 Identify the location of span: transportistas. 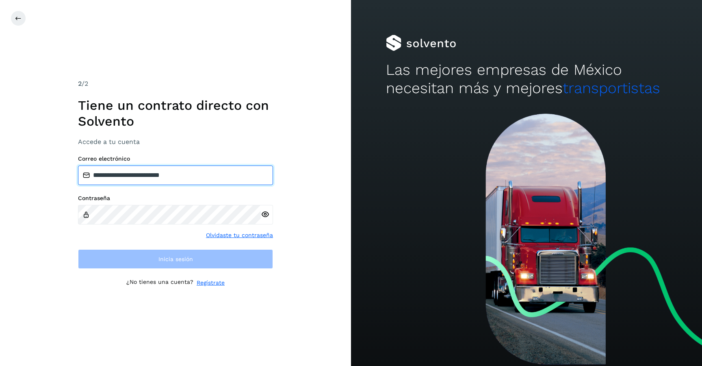
(612, 88).